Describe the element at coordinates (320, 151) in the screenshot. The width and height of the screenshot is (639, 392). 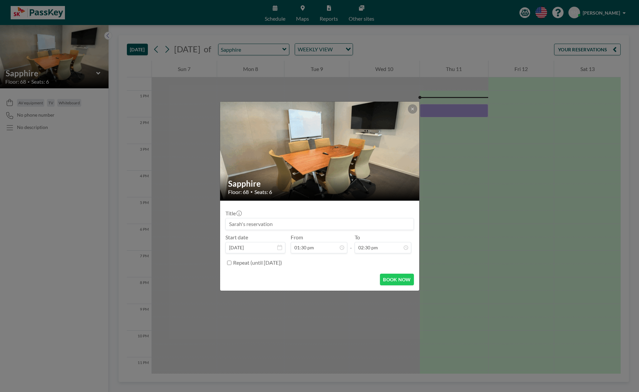
I see `img: 537.gif` at that location.